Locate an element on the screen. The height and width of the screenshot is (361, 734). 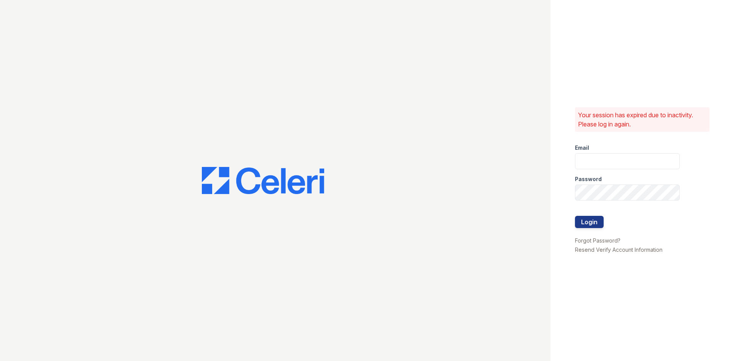
label: Email is located at coordinates (582, 148).